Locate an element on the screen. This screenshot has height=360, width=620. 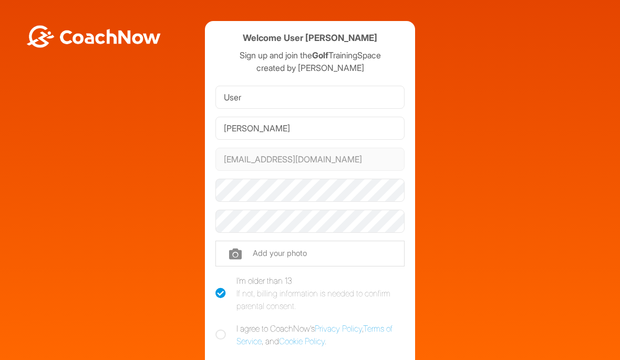
div: I'm older than 13 is located at coordinates (321, 293).